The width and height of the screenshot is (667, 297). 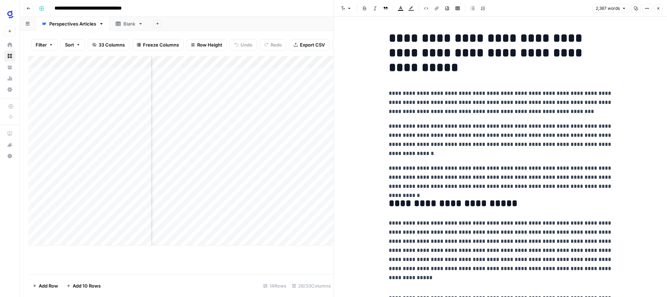 I want to click on button: What's new?, so click(x=10, y=145).